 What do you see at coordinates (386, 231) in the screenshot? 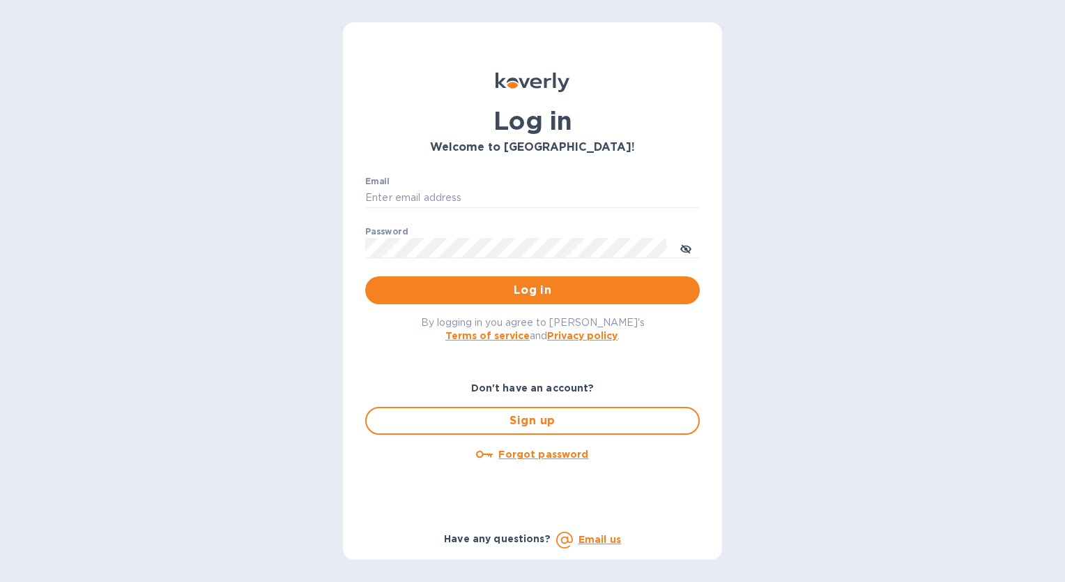
I see `label: Password` at bounding box center [386, 231].